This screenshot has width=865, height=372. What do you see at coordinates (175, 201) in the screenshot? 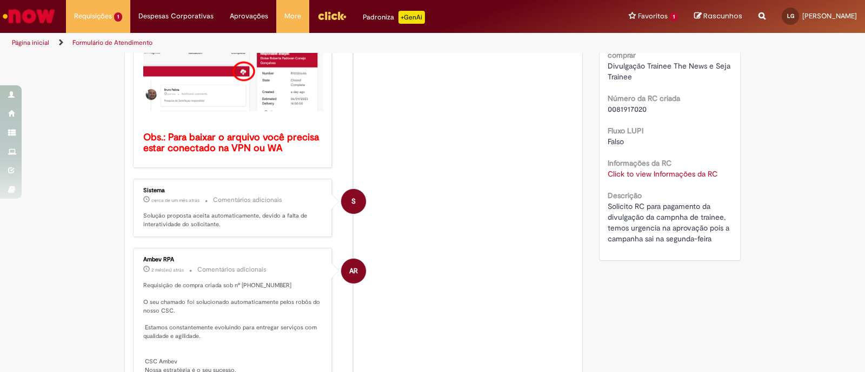
I see `time: 20/08/2025 17:11:02` at bounding box center [175, 201].